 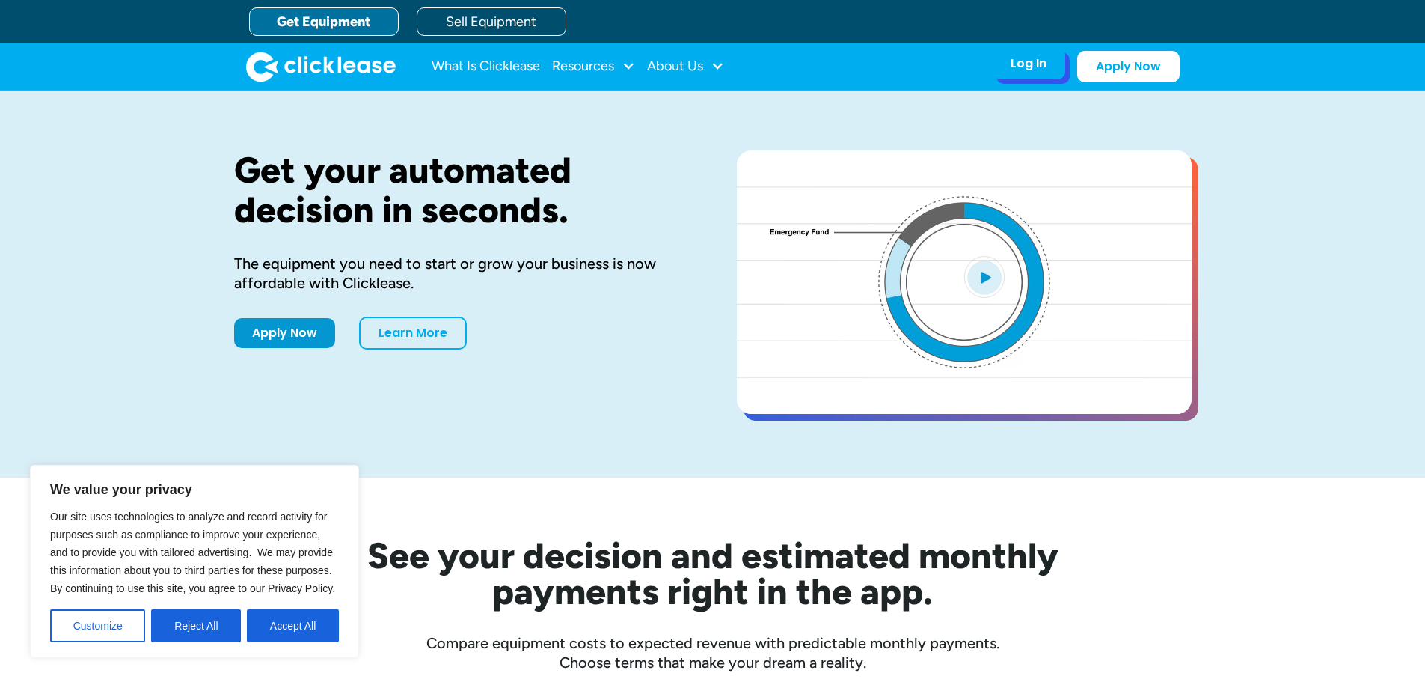 What do you see at coordinates (195, 561) in the screenshot?
I see `div: We value your privacy` at bounding box center [195, 561].